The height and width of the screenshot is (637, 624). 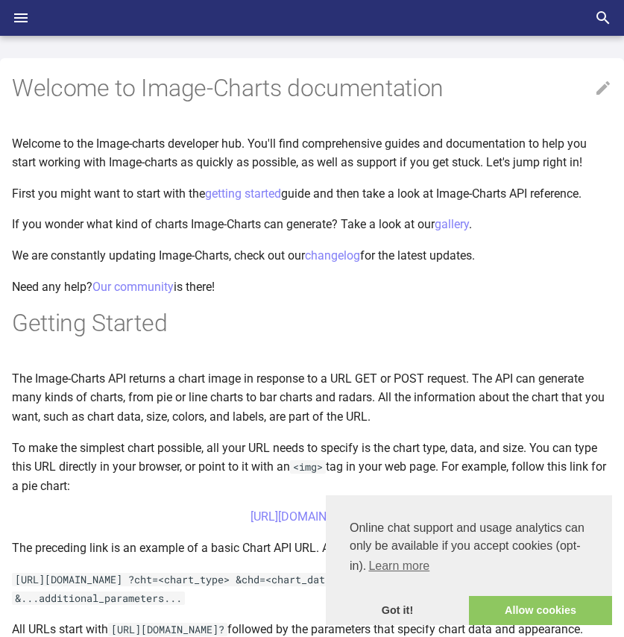 What do you see at coordinates (223, 224) in the screenshot?
I see `span: If you wonder what kind of charts Image-Charts can generate? Take a look at our` at bounding box center [223, 224].